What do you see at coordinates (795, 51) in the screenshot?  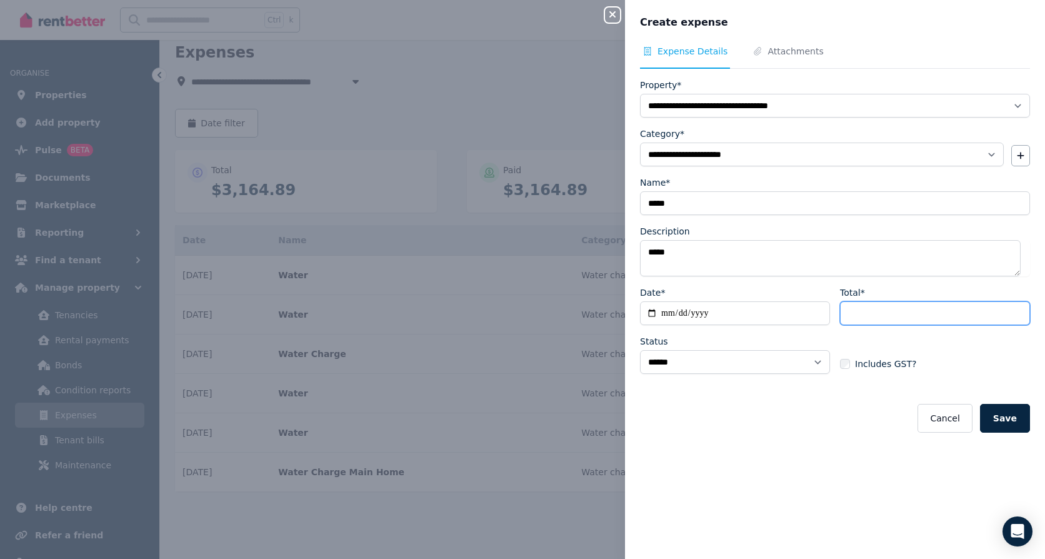 I see `span: Attachments` at bounding box center [795, 51].